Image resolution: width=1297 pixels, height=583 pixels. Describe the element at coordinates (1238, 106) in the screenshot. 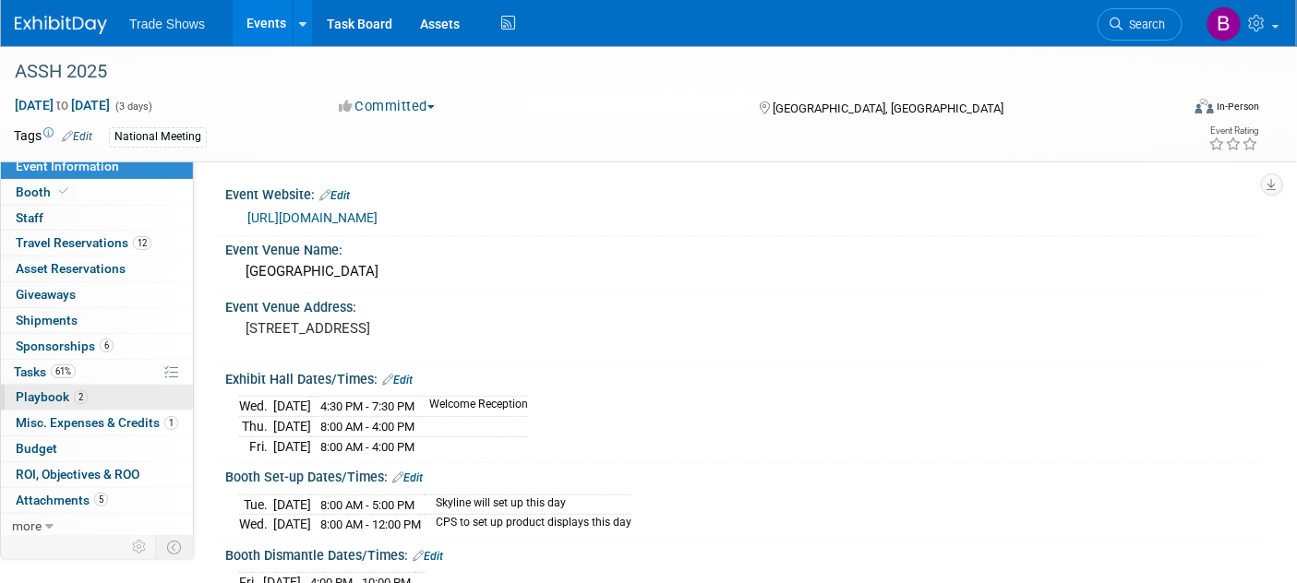

I see `div: In-Person` at that location.